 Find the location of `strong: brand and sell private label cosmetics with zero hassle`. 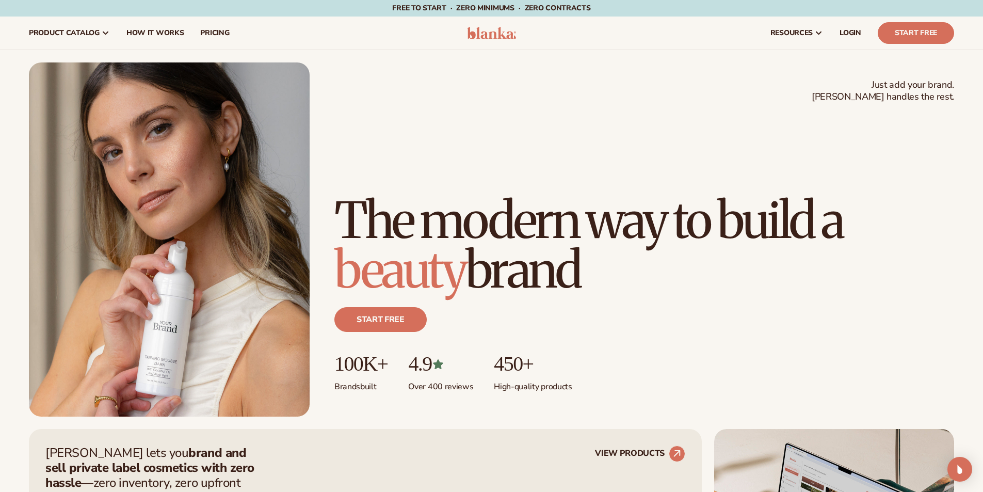

strong: brand and sell private label cosmetics with zero hassle is located at coordinates (150, 468).